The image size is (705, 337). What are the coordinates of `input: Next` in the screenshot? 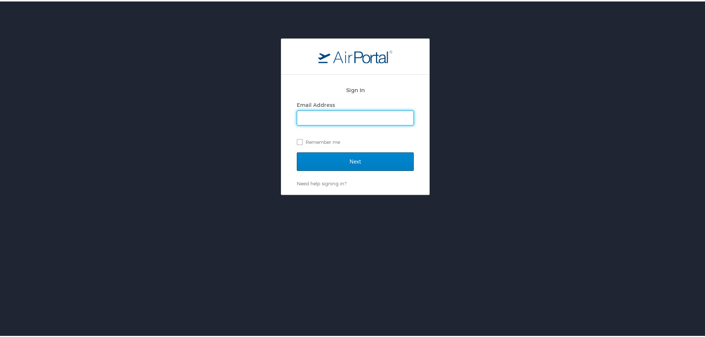 It's located at (355, 160).